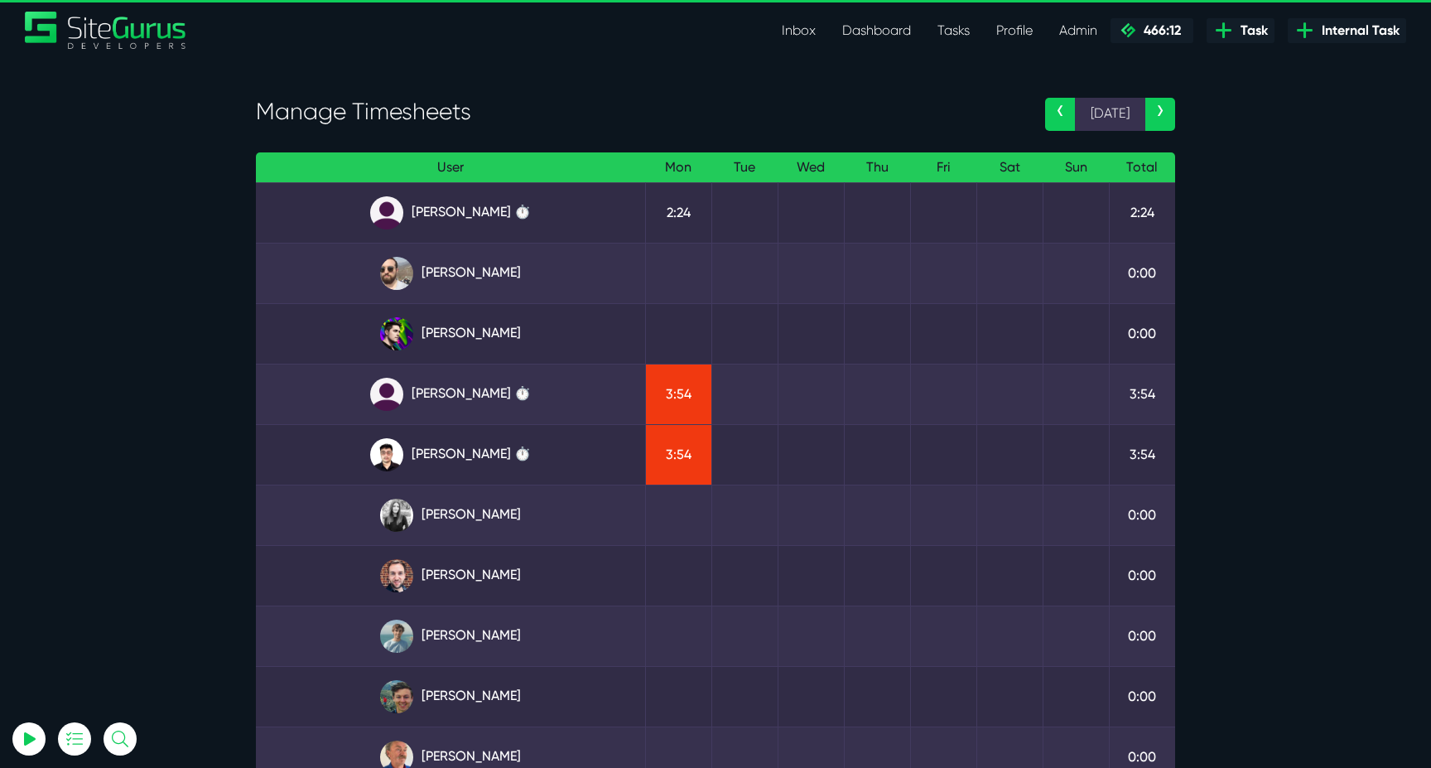  I want to click on img: xv1kmavyemxtguplm5ir.png, so click(387, 455).